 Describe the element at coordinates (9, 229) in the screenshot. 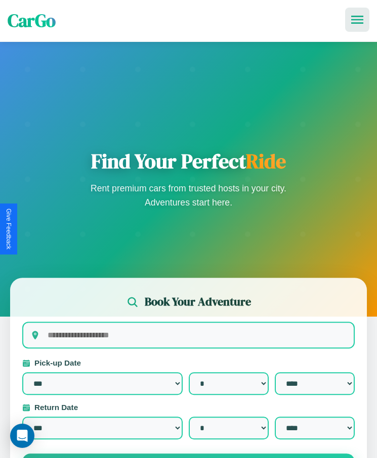

I see `div: Give Feedback` at that location.